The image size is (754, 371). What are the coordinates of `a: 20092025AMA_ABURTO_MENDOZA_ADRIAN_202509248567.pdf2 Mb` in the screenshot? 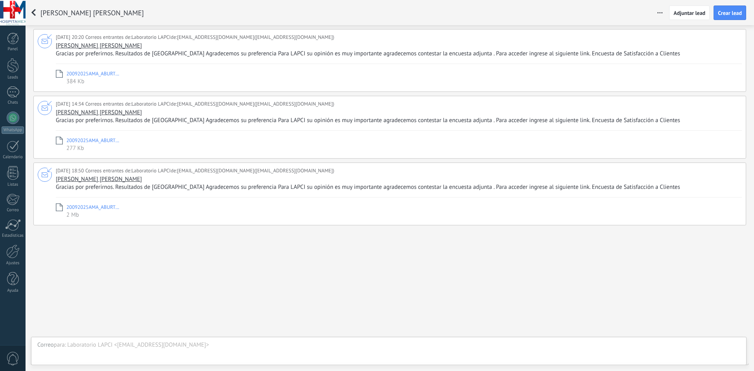 It's located at (88, 211).